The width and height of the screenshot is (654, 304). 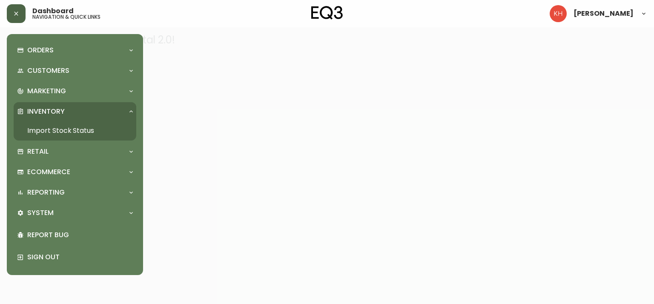 What do you see at coordinates (46, 91) in the screenshot?
I see `p: Marketing` at bounding box center [46, 91].